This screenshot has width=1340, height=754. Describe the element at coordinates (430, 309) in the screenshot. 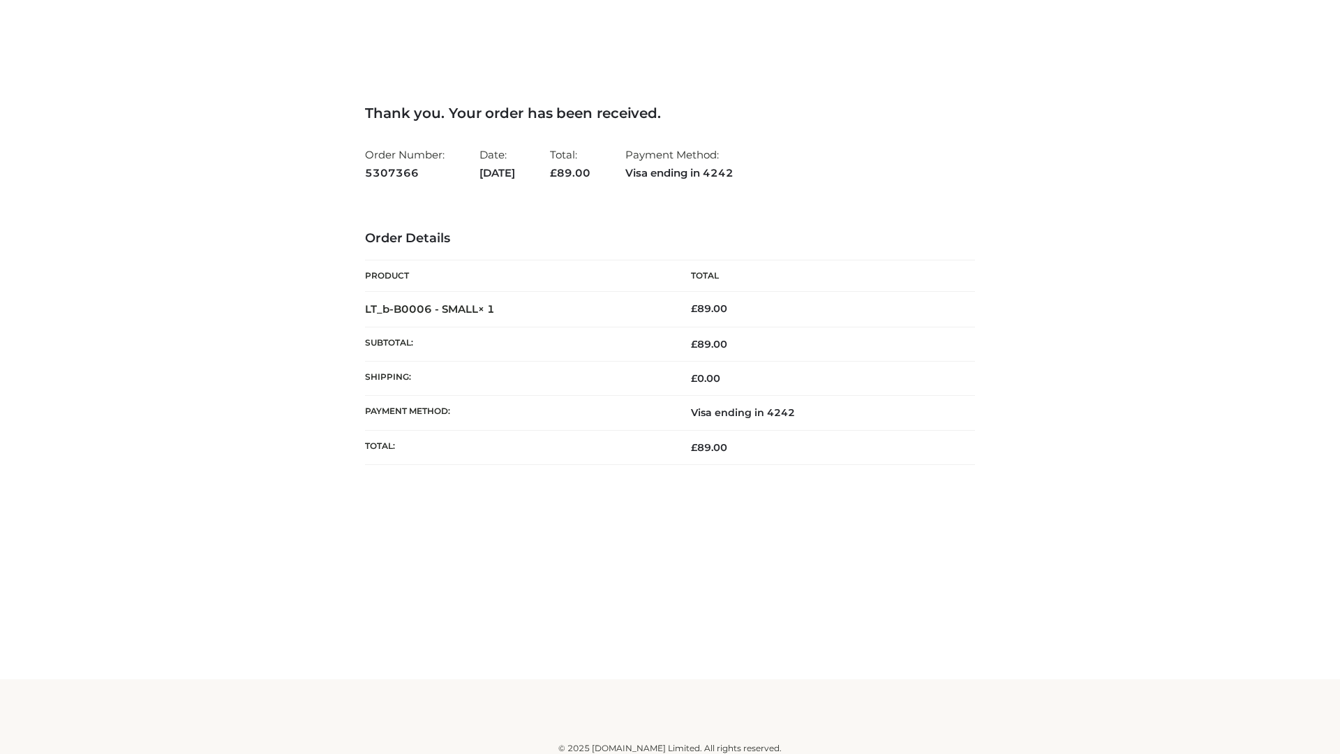

I see `strong: LT_b-B0006 - SMALL` at that location.